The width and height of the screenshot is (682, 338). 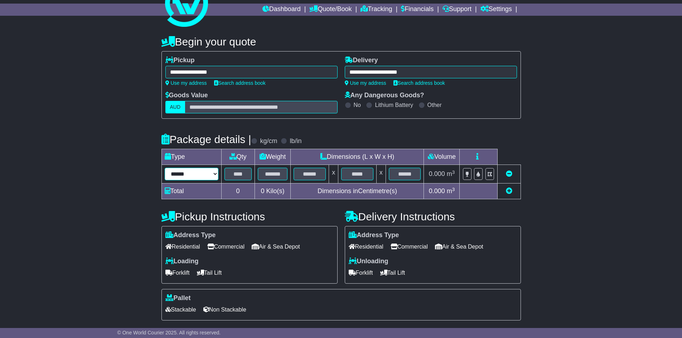 What do you see at coordinates (357, 157) in the screenshot?
I see `td: Dimensions (L x W x H)` at bounding box center [357, 157].